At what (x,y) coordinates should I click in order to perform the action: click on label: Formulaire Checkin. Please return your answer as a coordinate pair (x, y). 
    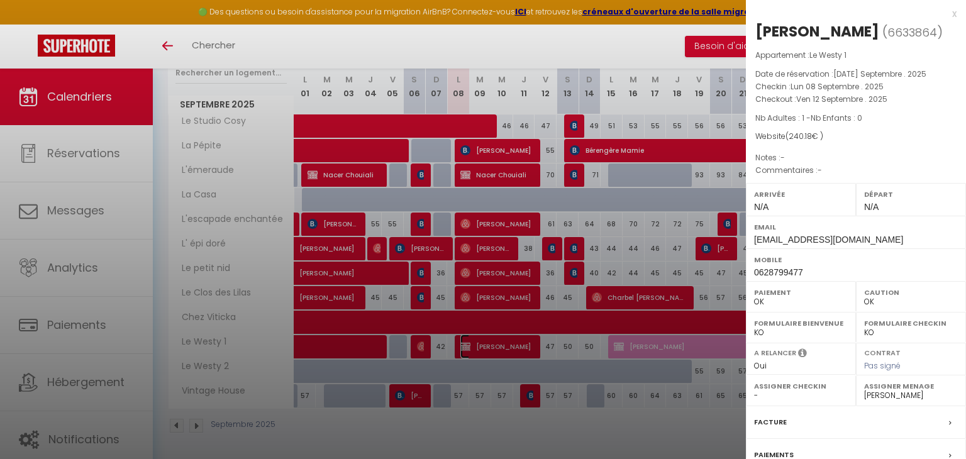
    Looking at the image, I should click on (911, 323).